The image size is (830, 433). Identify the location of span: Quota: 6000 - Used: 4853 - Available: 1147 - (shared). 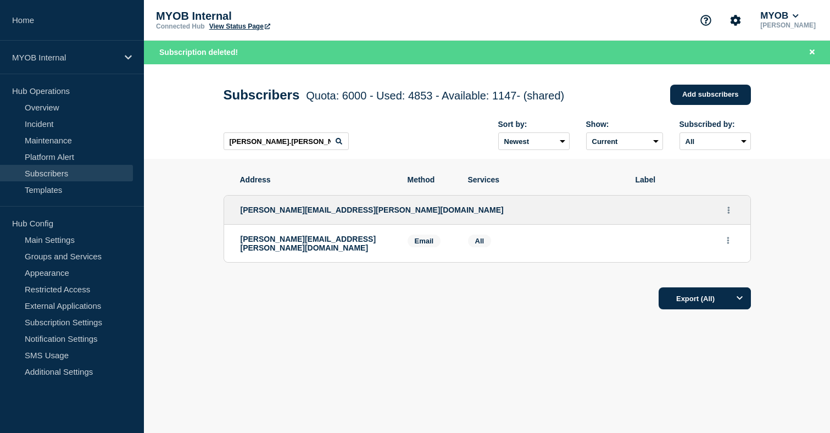
(435, 96).